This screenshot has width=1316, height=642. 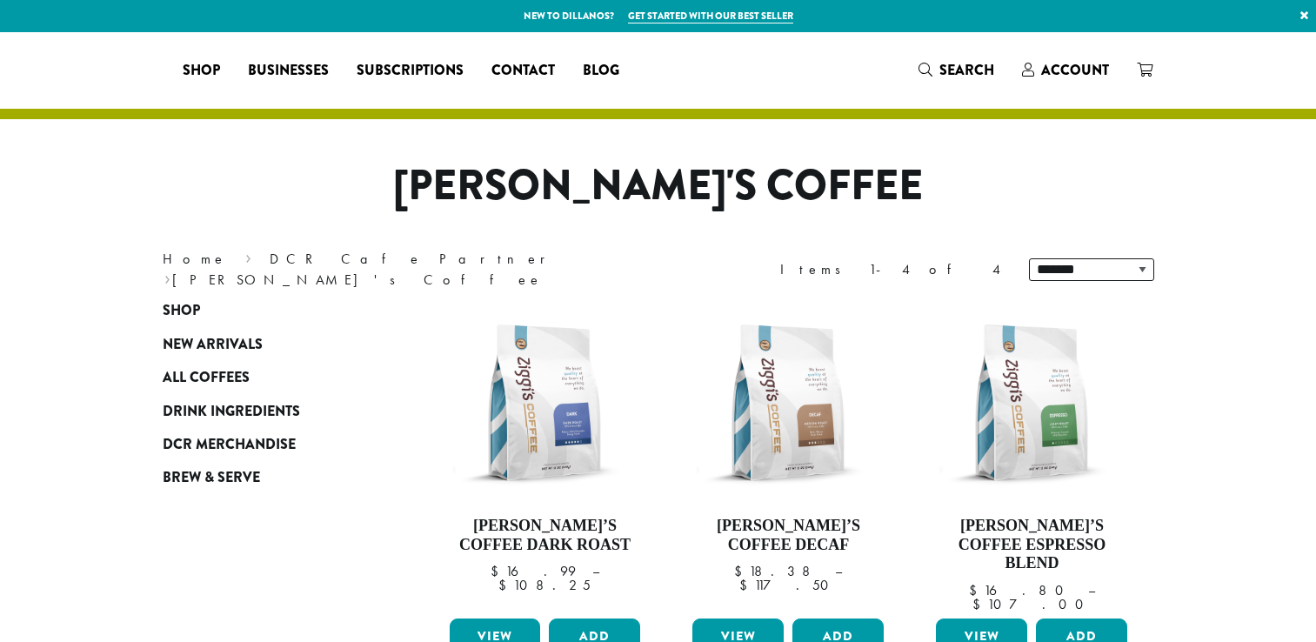 I want to click on img: Ziggis-Dark-Blend-12-oz.png, so click(x=545, y=403).